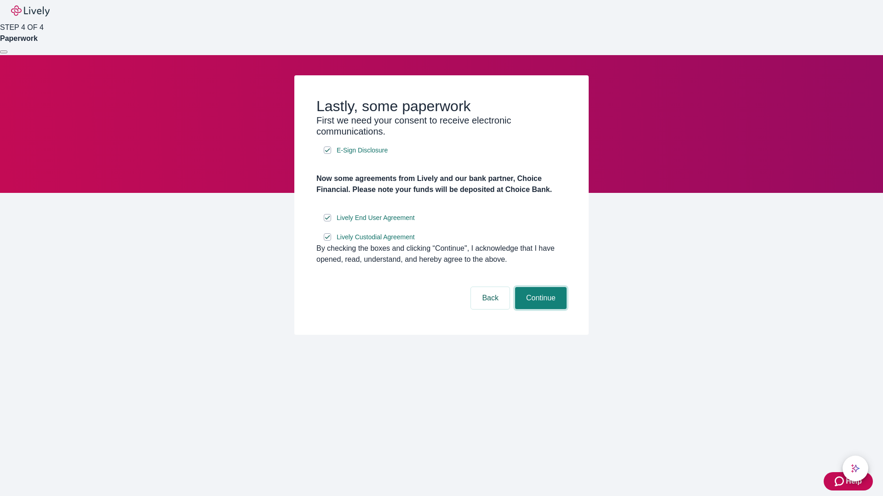 The image size is (883, 496). I want to click on span: E-Sign Disclosure, so click(362, 150).